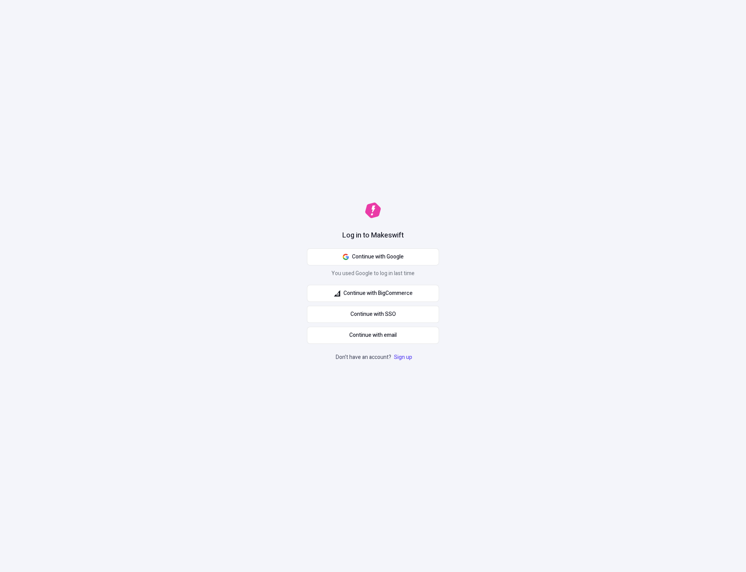 The height and width of the screenshot is (572, 746). I want to click on p: You used Google to log in last time, so click(373, 275).